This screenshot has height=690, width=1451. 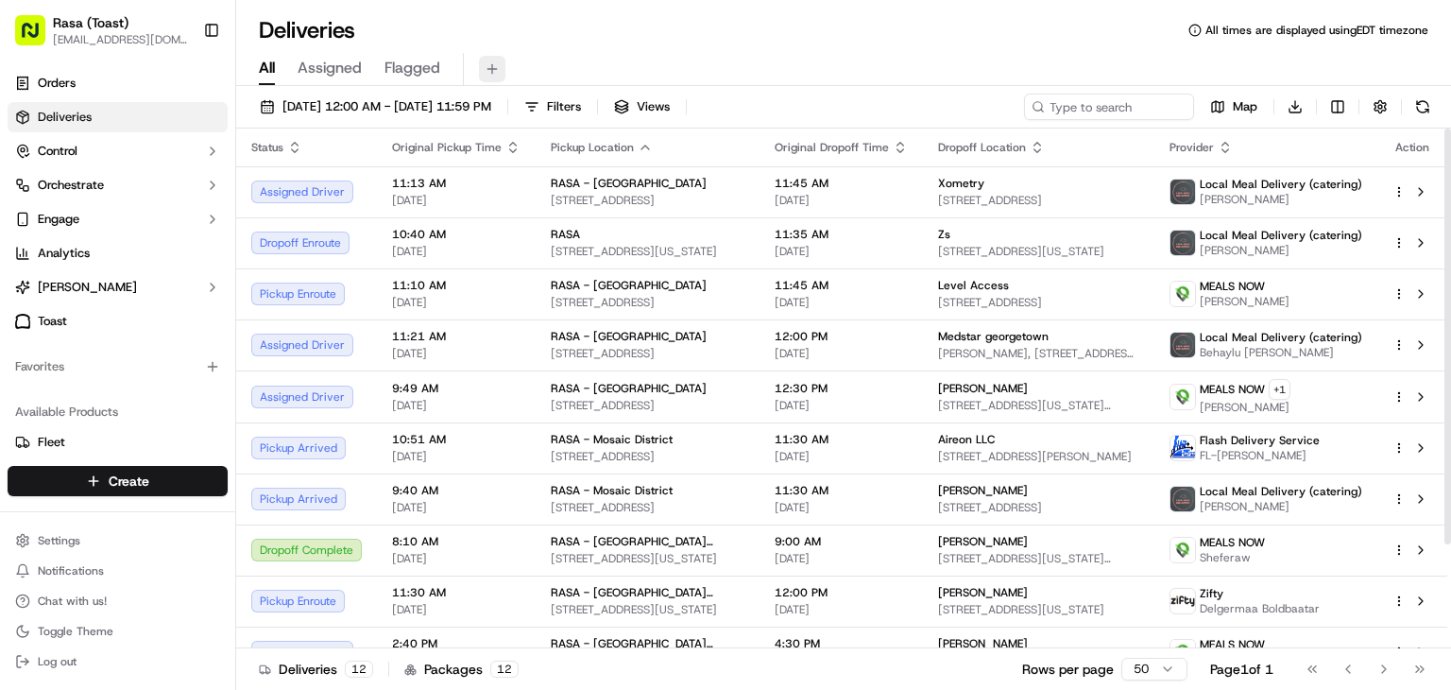 What do you see at coordinates (117, 481) in the screenshot?
I see `button: Create` at bounding box center [117, 481].